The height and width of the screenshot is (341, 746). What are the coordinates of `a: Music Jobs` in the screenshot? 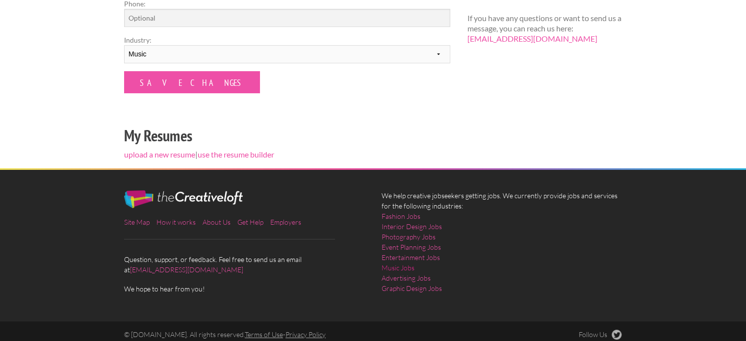 It's located at (398, 267).